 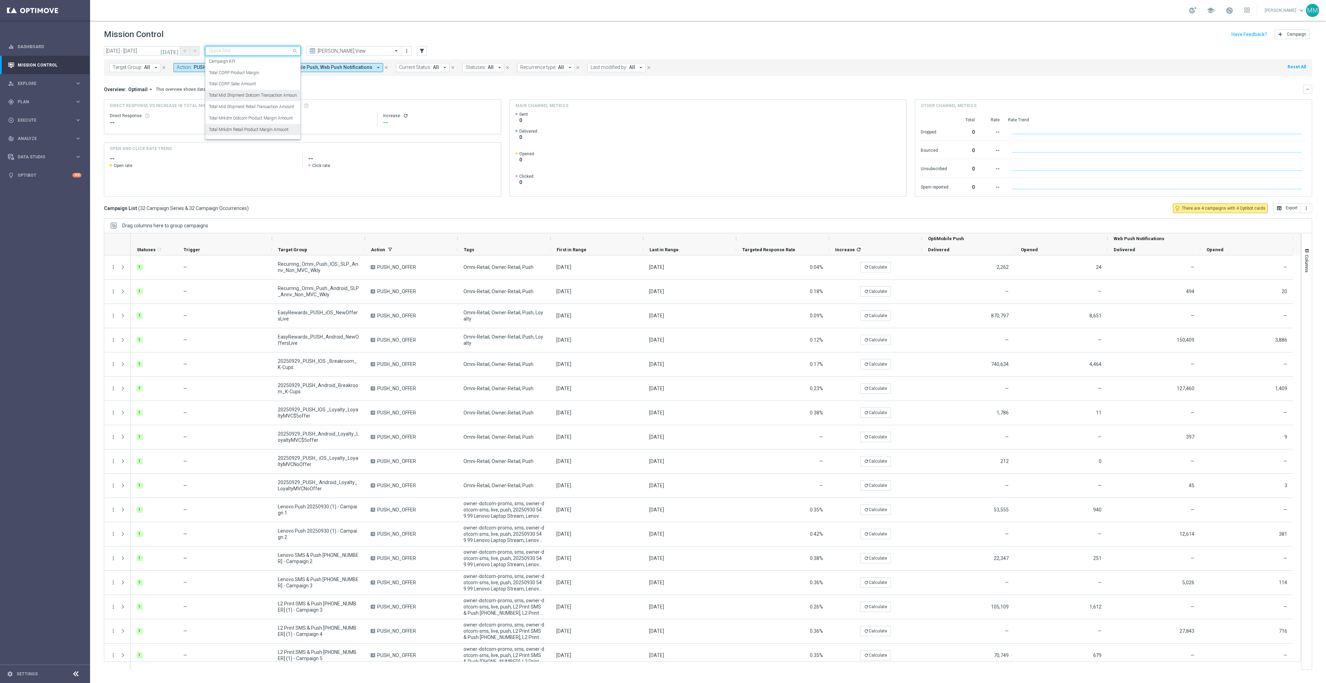 What do you see at coordinates (46, 139) in the screenshot?
I see `span: Analyze` at bounding box center [46, 139].